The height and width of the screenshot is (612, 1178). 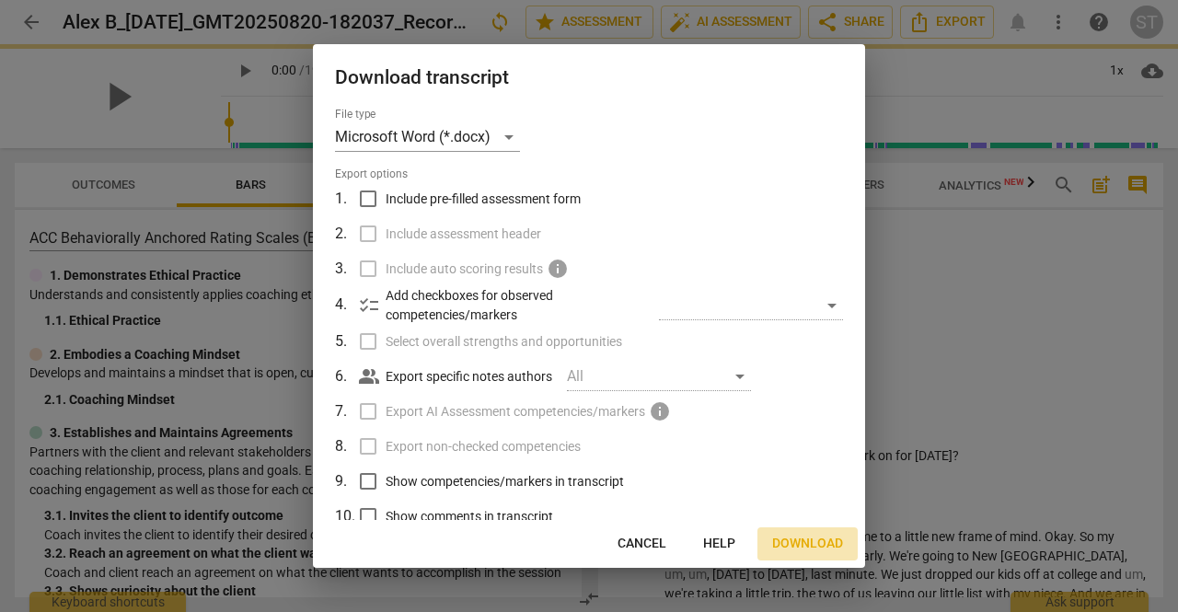 I want to click on span: Include auto scoring results, so click(x=464, y=269).